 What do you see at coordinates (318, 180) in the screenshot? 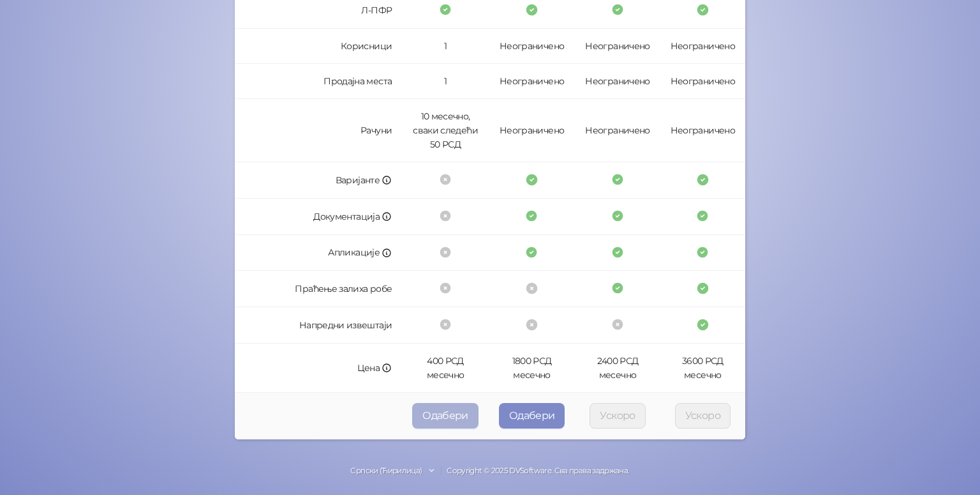
I see `td: Варијанте` at bounding box center [318, 180].